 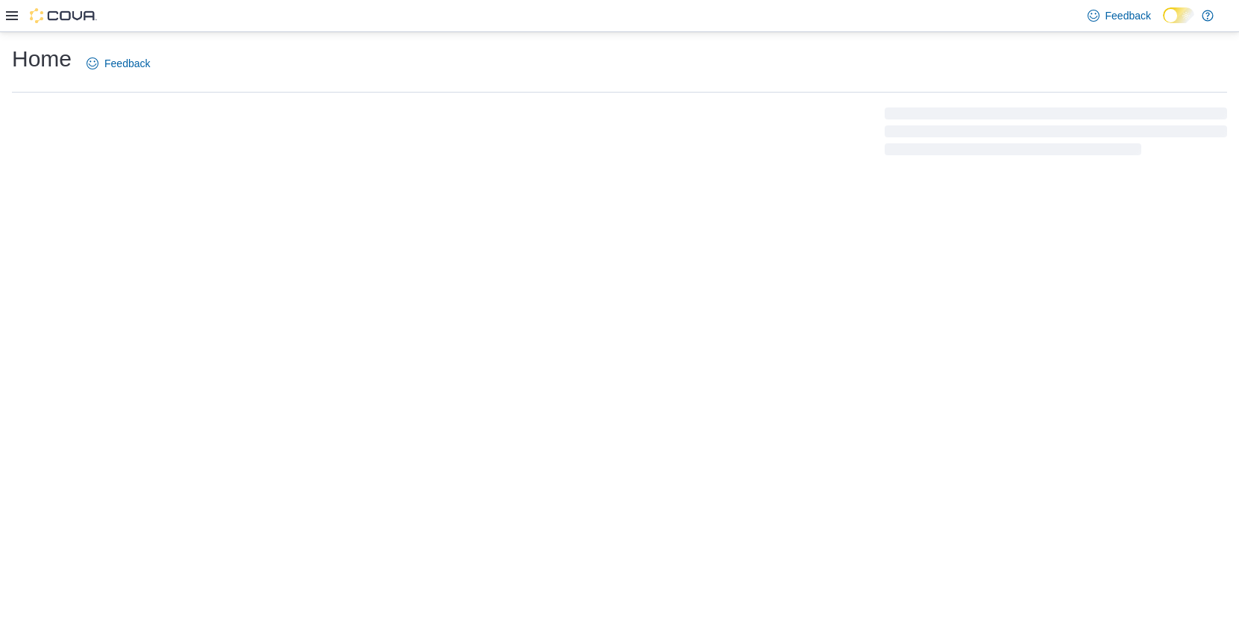 I want to click on input: Dark Mode, so click(x=1179, y=15).